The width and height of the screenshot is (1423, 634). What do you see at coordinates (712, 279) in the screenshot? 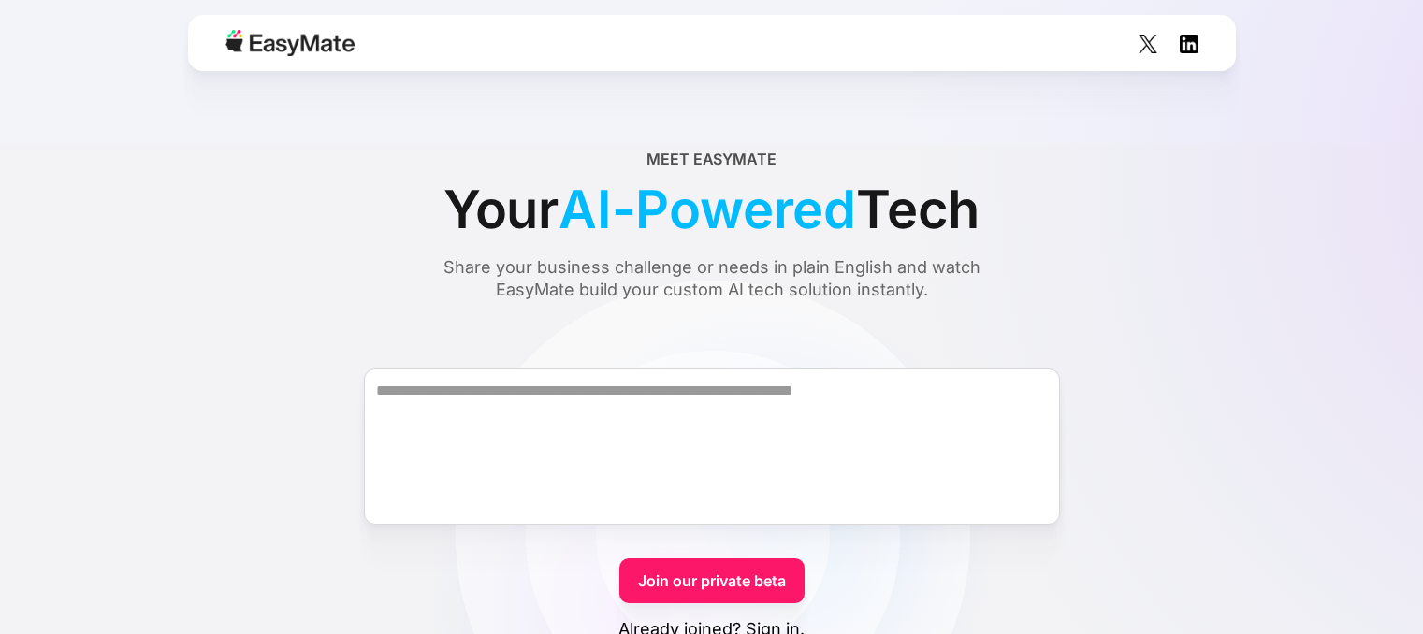
I see `div: Share your business challenge or needs in plain English and watch EasyMate build your custom AI t...` at bounding box center [712, 279].